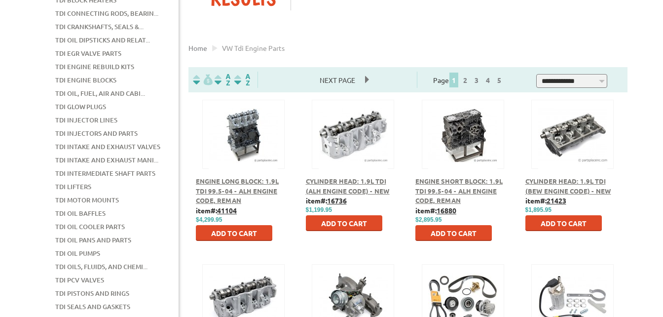 The width and height of the screenshot is (663, 317). Describe the element at coordinates (465, 80) in the screenshot. I see `a: 2` at that location.